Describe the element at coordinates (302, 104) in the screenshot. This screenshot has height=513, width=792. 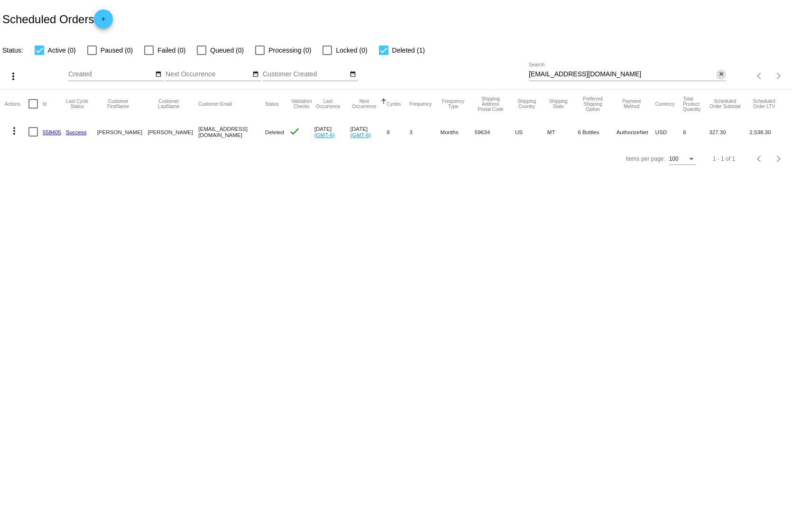
I see `mat-header-cell: Validation Checks` at that location.